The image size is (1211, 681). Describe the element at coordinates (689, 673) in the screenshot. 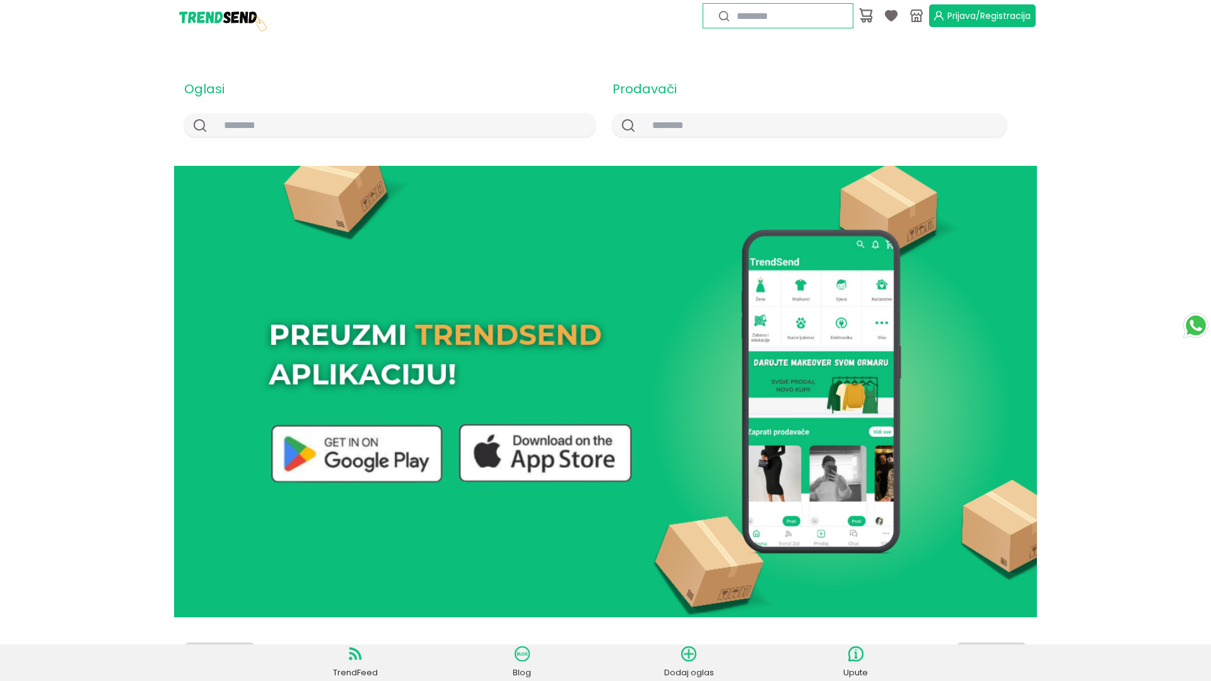

I see `p: Dodaj oglas` at that location.